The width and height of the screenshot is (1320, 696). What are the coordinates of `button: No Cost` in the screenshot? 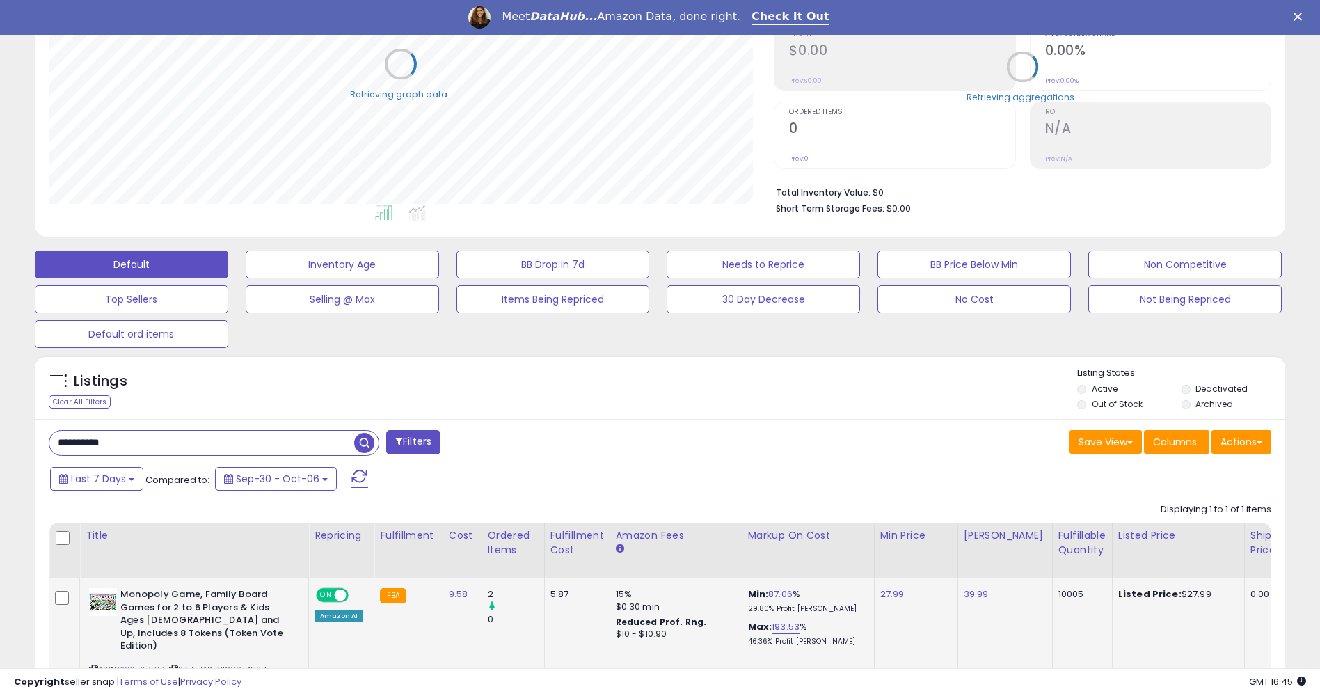 It's located at (974, 299).